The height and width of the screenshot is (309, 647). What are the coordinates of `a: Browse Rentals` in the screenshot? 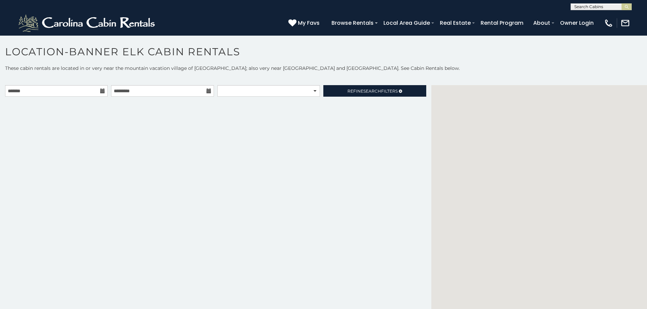 It's located at (352, 23).